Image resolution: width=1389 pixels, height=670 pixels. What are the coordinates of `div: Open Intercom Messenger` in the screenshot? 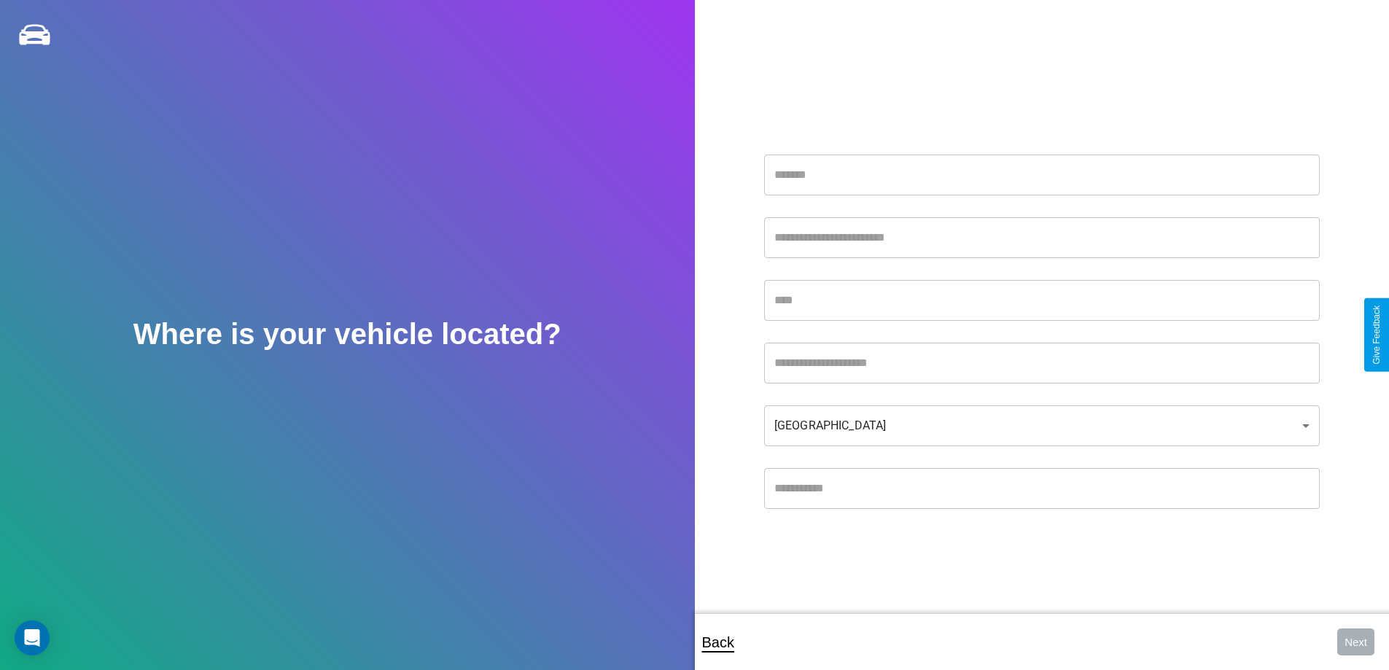 It's located at (32, 638).